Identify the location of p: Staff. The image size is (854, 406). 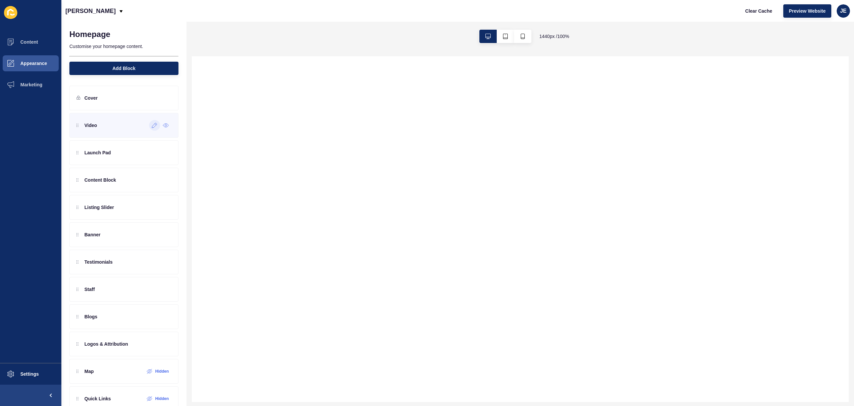
(89, 289).